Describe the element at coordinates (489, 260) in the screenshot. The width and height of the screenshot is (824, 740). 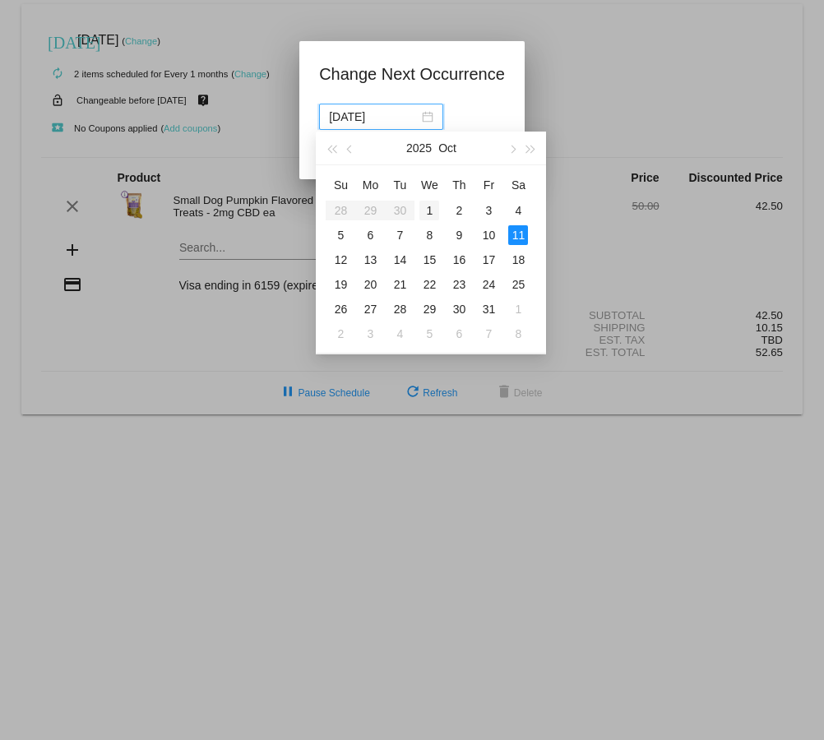
I see `div: 17` at that location.